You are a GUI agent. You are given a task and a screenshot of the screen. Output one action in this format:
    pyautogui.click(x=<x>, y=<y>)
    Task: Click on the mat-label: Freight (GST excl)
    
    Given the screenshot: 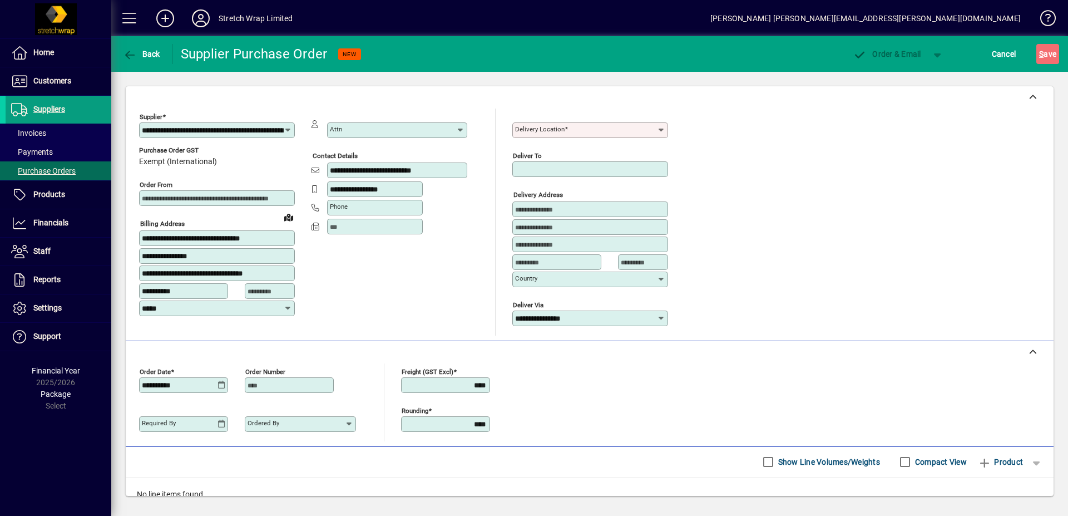 What is the action you would take?
    pyautogui.click(x=427, y=371)
    